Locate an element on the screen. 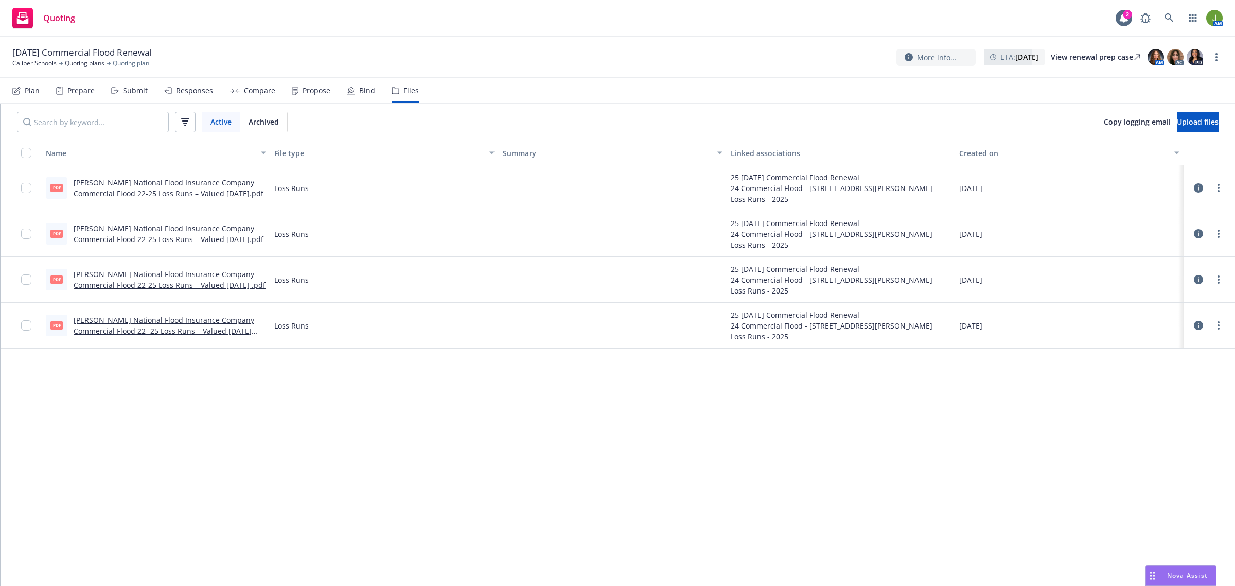 This screenshot has width=1235, height=586. span: Archived is located at coordinates (264, 121).